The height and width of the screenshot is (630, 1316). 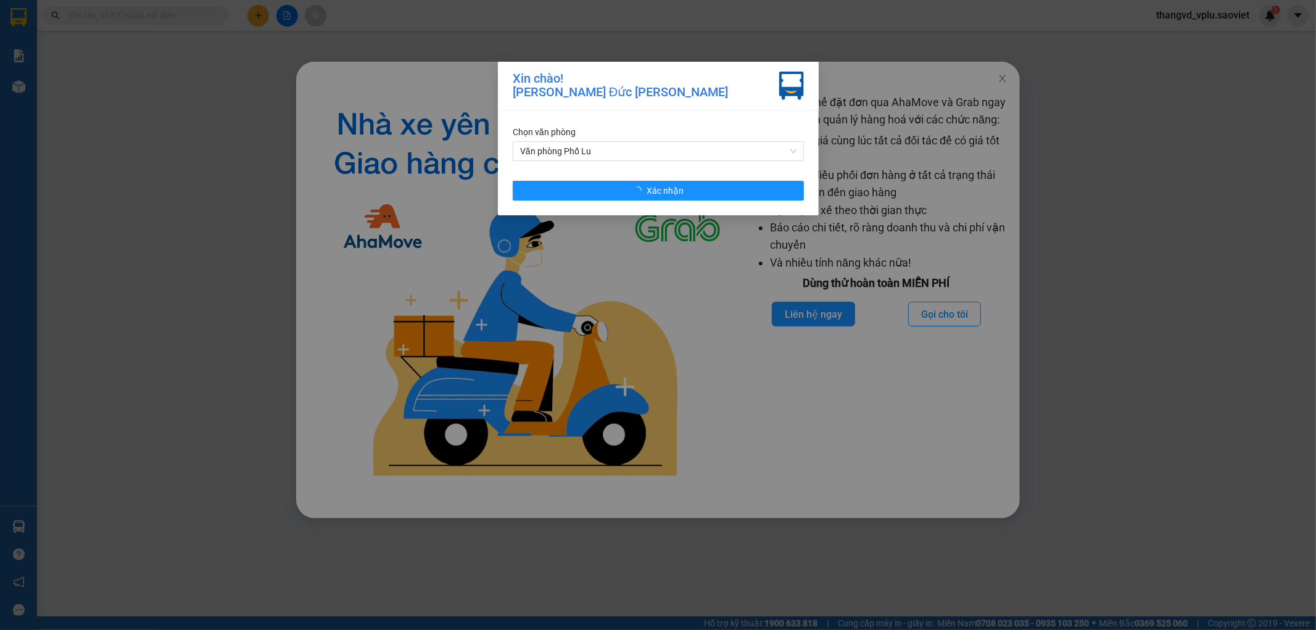 What do you see at coordinates (640, 191) in the screenshot?
I see `span: loading` at bounding box center [640, 191].